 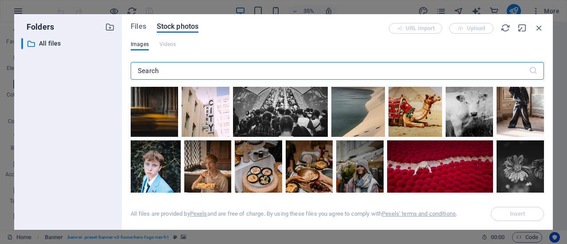 What do you see at coordinates (198, 214) in the screenshot?
I see `a: Pexels` at bounding box center [198, 214].